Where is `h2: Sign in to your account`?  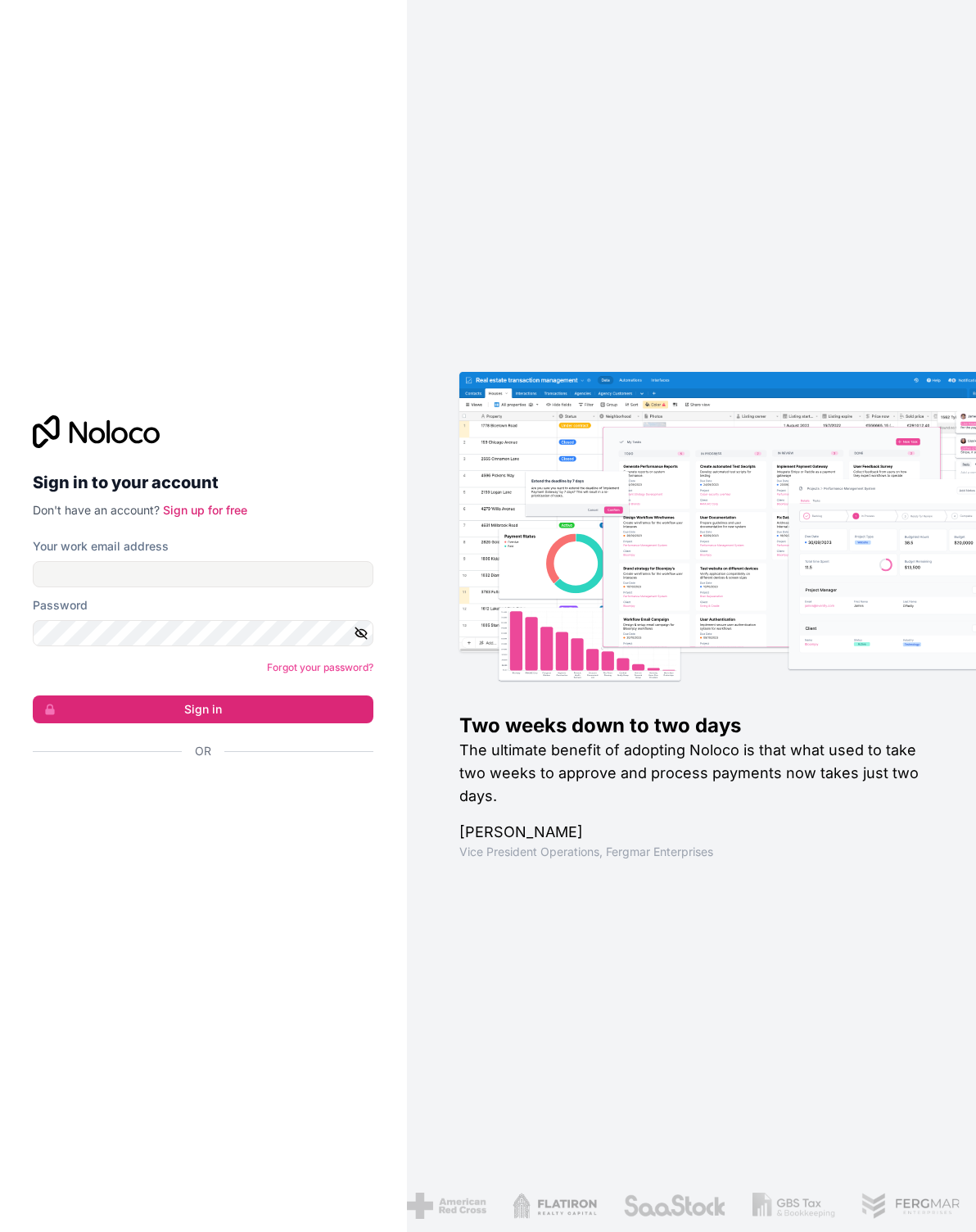
h2: Sign in to your account is located at coordinates (203, 482).